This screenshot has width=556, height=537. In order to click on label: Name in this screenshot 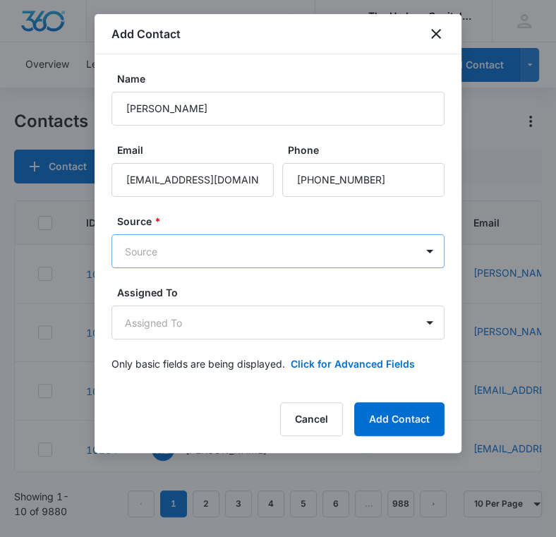, I will do `click(284, 78)`.